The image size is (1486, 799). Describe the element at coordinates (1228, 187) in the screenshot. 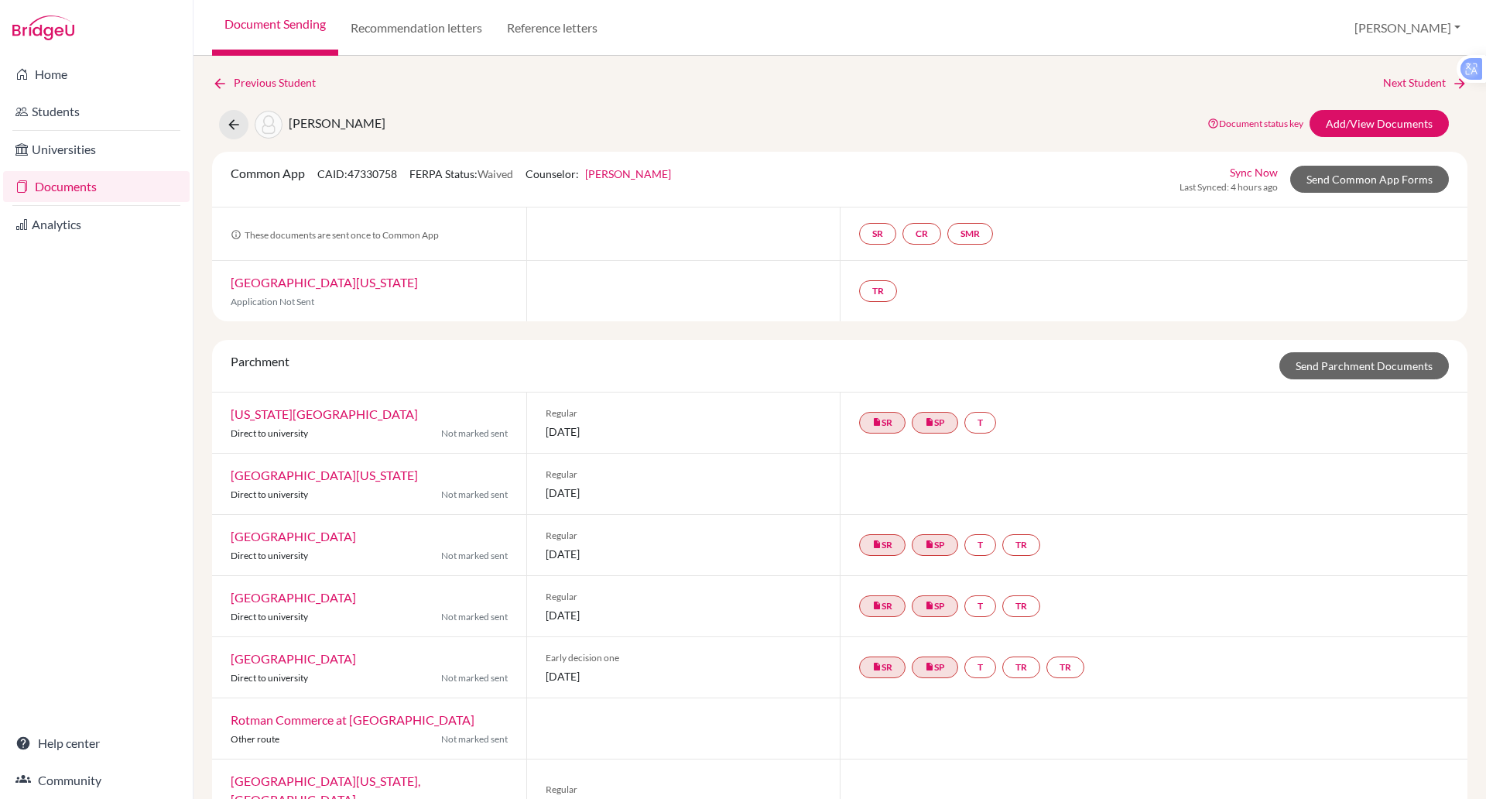

I see `span: Last Synced: 4 hours ago` at that location.